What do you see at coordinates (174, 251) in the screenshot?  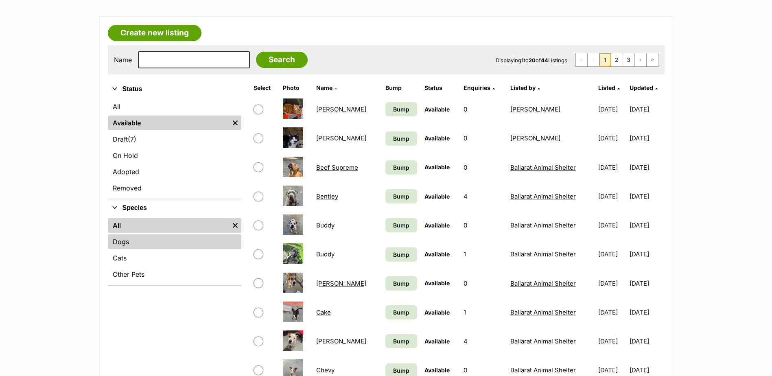 I see `div: Species` at bounding box center [174, 251].